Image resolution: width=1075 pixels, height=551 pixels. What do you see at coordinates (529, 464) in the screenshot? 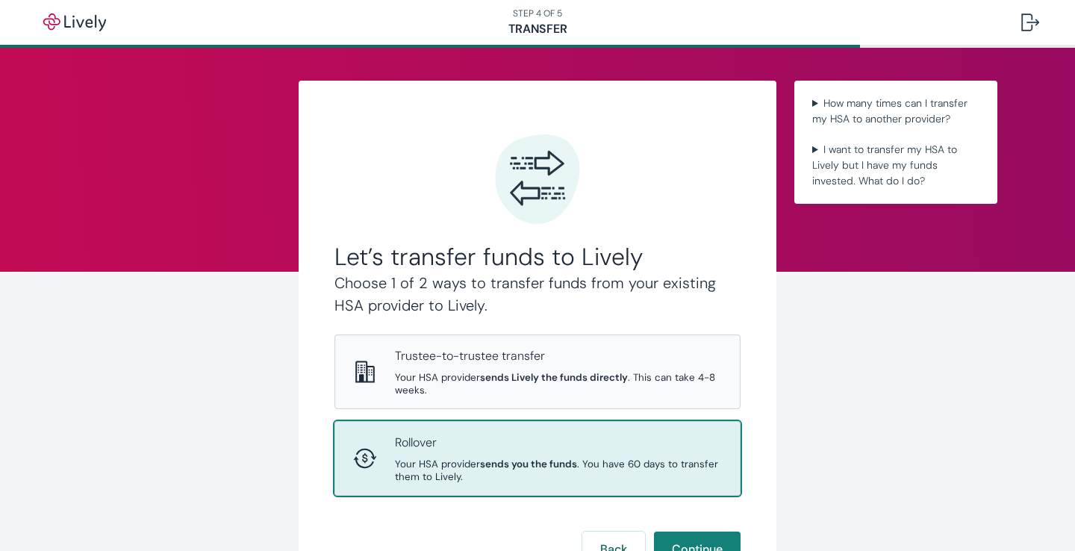
I see `strong: sends you the funds` at bounding box center [529, 464].